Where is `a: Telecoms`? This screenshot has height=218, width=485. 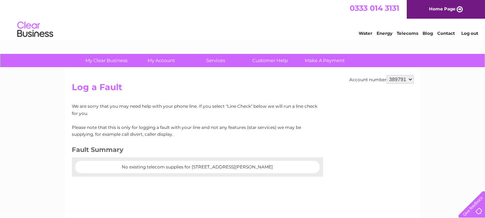 a: Telecoms is located at coordinates (407, 33).